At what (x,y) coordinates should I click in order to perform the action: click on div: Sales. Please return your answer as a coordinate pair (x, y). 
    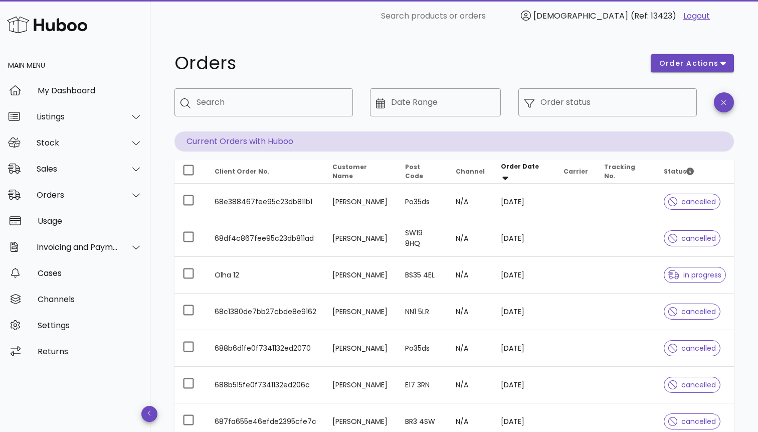
    Looking at the image, I should click on (77, 168).